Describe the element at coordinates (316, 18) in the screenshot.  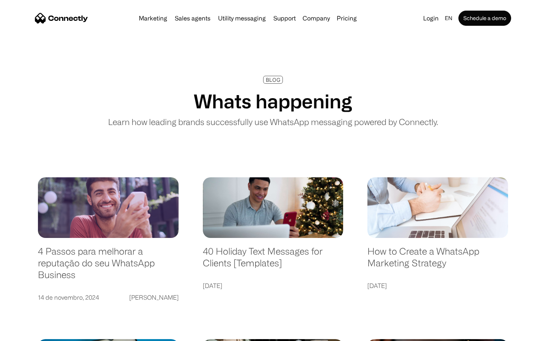
I see `div: Company` at that location.